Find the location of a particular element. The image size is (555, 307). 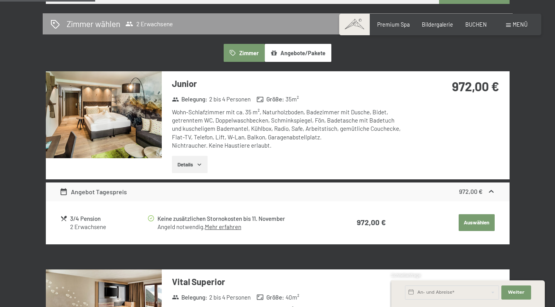

span: 40 m² is located at coordinates (292, 298).